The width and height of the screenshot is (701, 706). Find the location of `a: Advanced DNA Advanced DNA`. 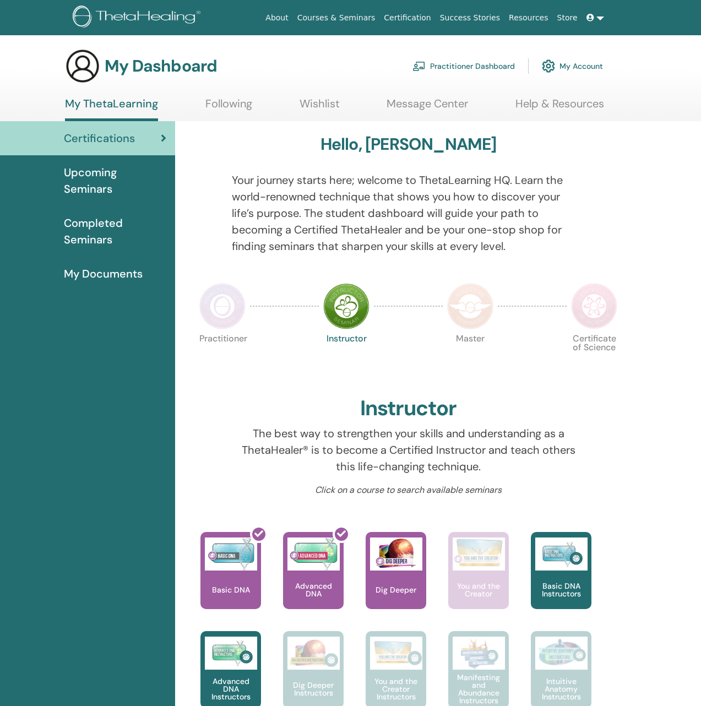

a: Advanced DNA Advanced DNA is located at coordinates (314, 582).